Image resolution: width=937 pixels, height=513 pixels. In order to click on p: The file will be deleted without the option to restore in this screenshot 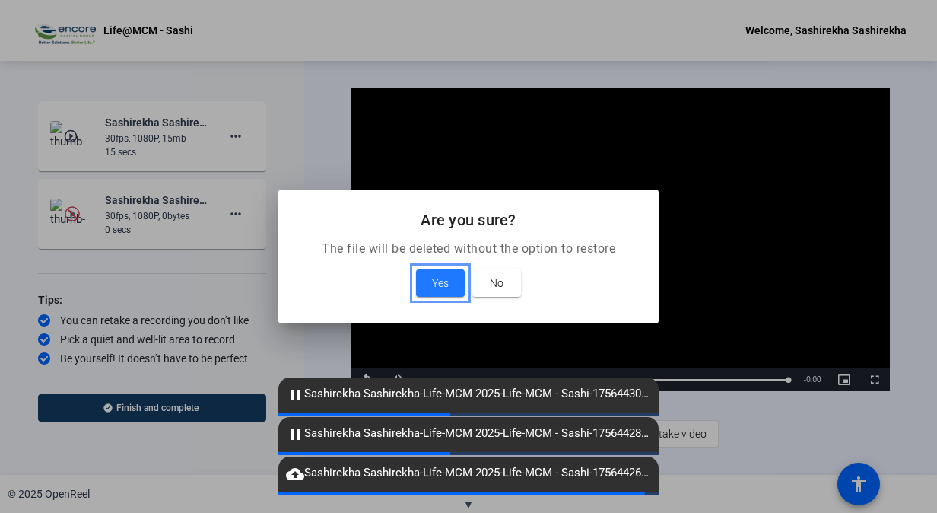, I will do `click(469, 249)`.